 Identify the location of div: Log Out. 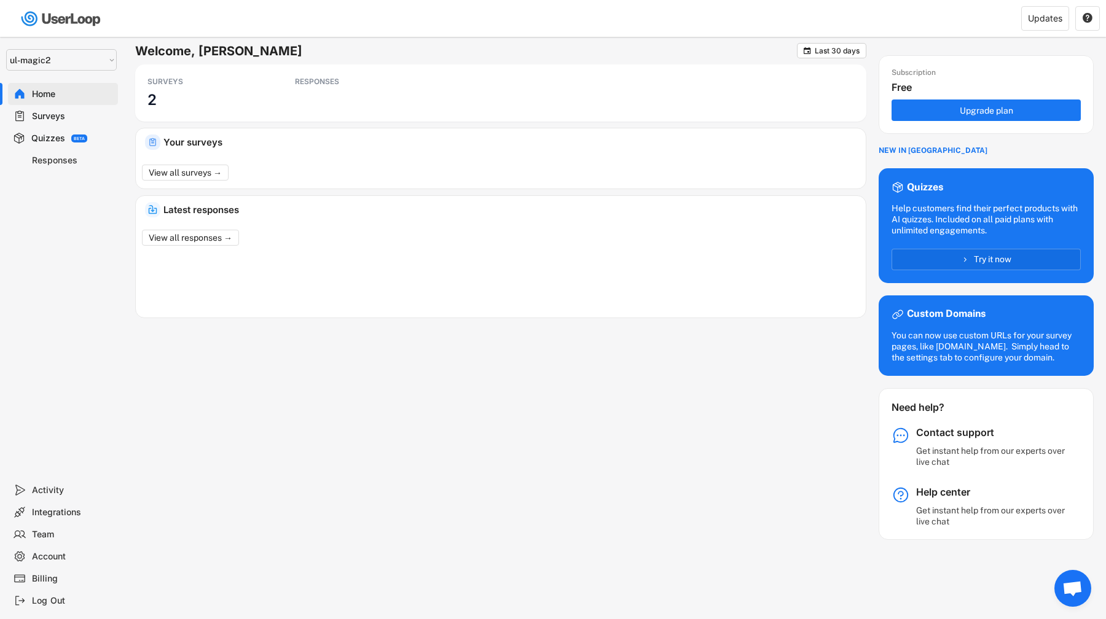
(73, 601).